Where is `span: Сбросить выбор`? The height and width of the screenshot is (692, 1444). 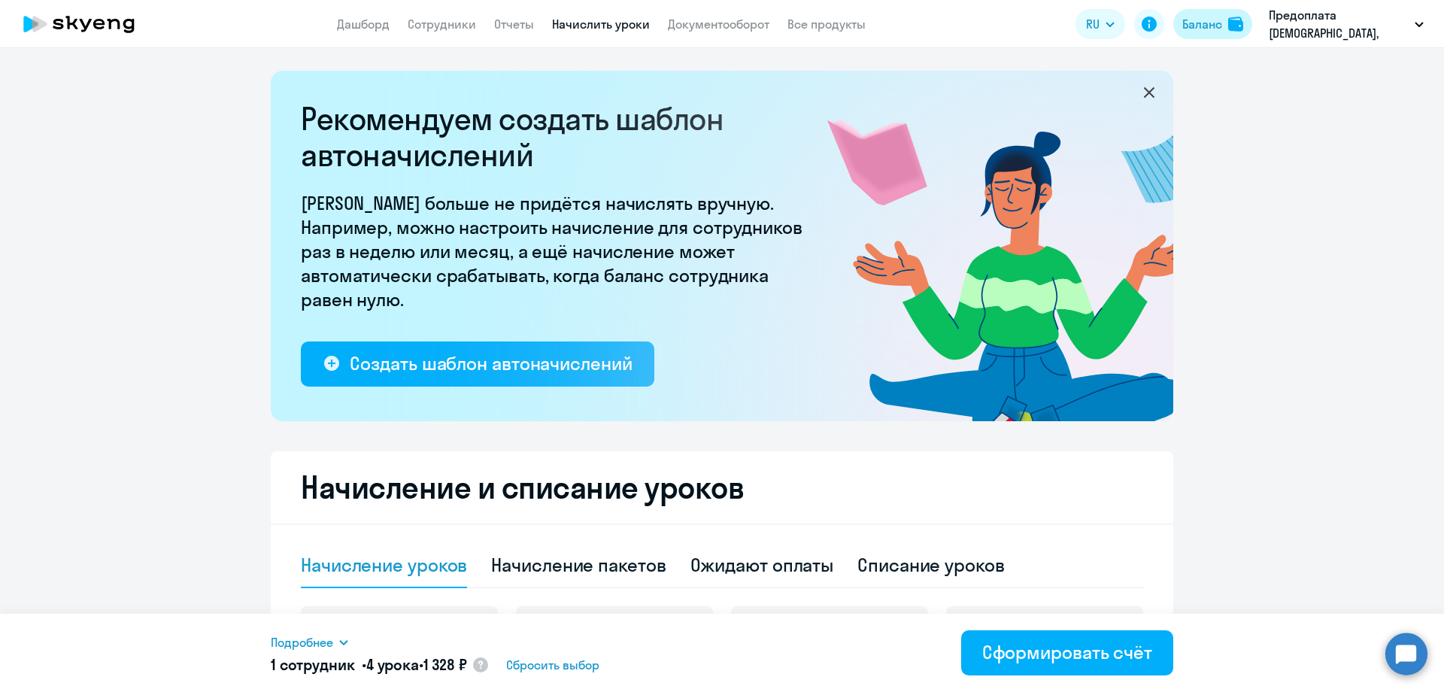 span: Сбросить выбор is located at coordinates (553, 665).